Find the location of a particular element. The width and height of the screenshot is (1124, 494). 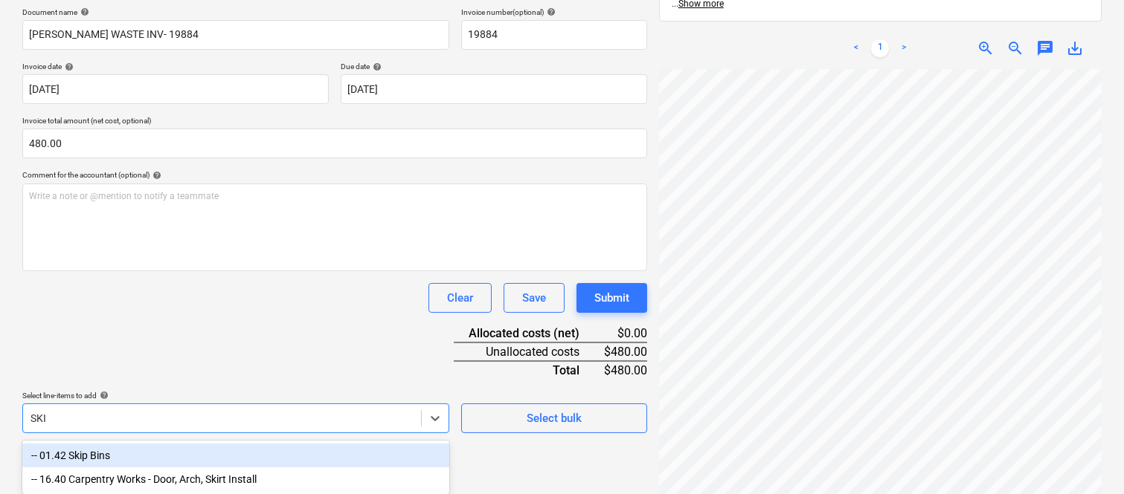

div: Allocated costs (net) is located at coordinates (528, 334).